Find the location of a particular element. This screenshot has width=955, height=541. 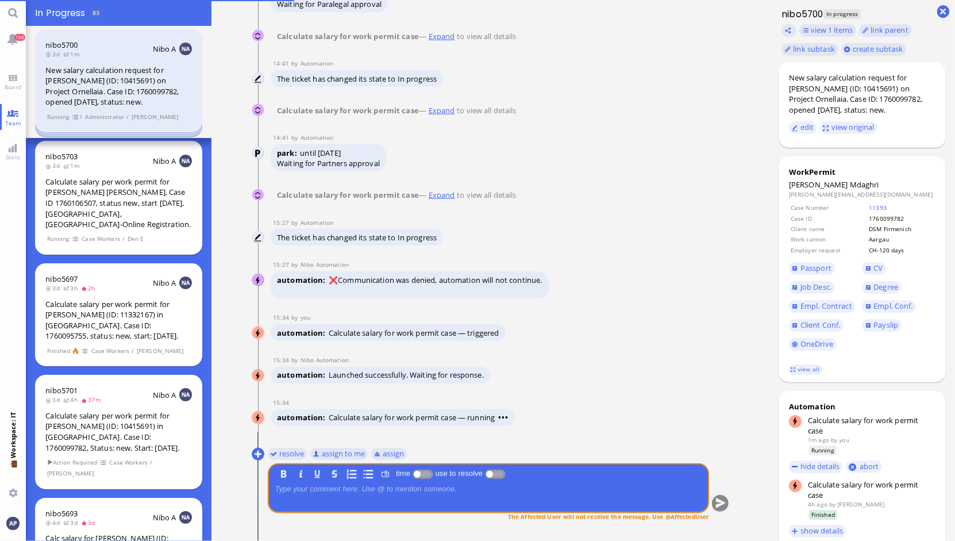

task-group-action-menu: link parent is located at coordinates (885, 30).